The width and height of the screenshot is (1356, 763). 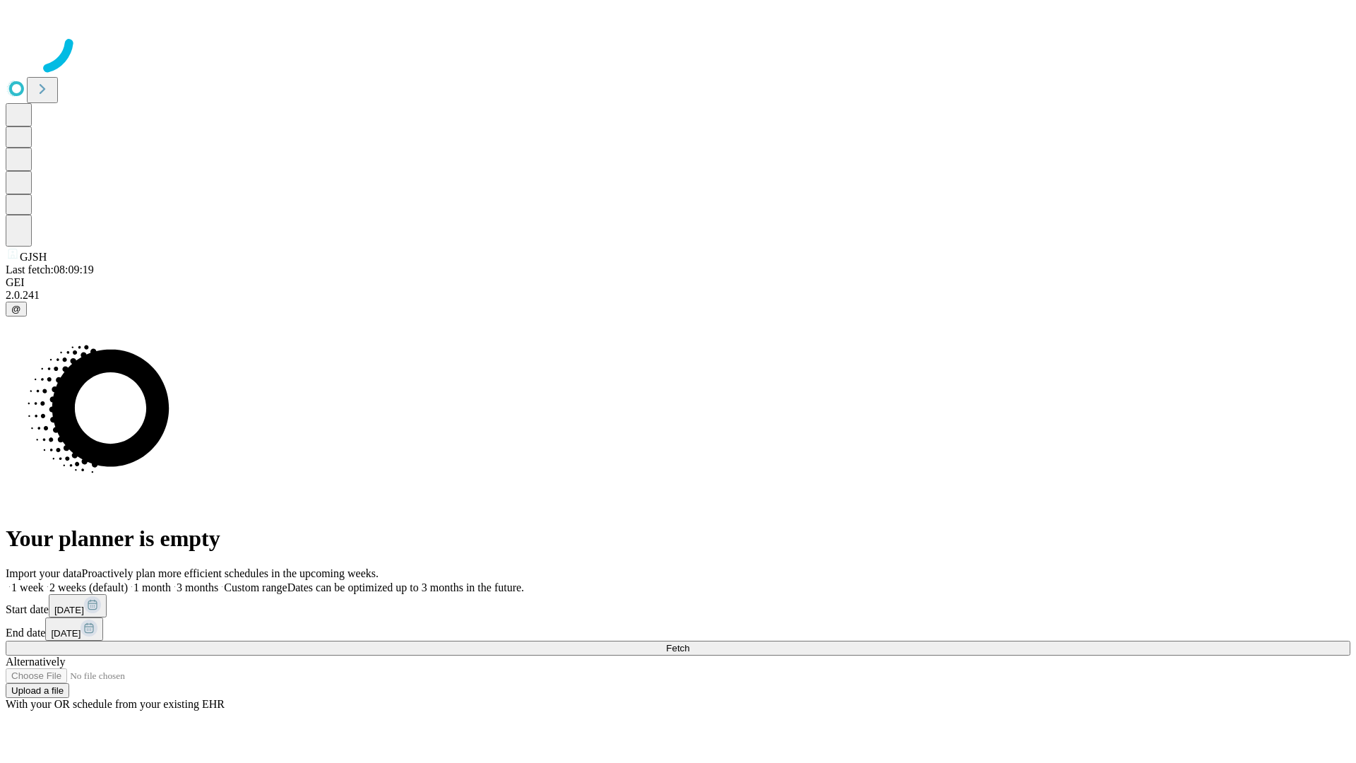 I want to click on span: Dates can be optimized up to 3 months in the future., so click(x=405, y=587).